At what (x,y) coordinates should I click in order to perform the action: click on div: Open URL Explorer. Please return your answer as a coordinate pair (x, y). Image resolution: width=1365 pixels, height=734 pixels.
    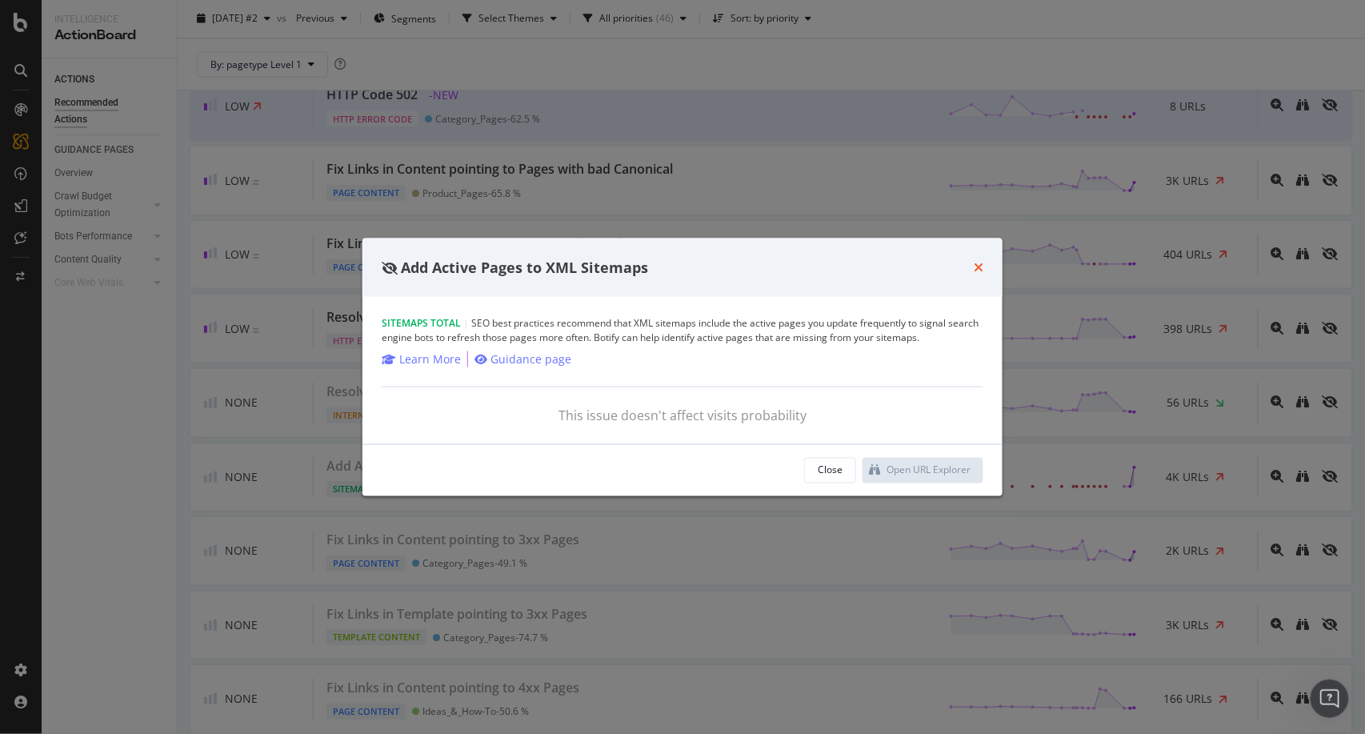
    Looking at the image, I should click on (928, 470).